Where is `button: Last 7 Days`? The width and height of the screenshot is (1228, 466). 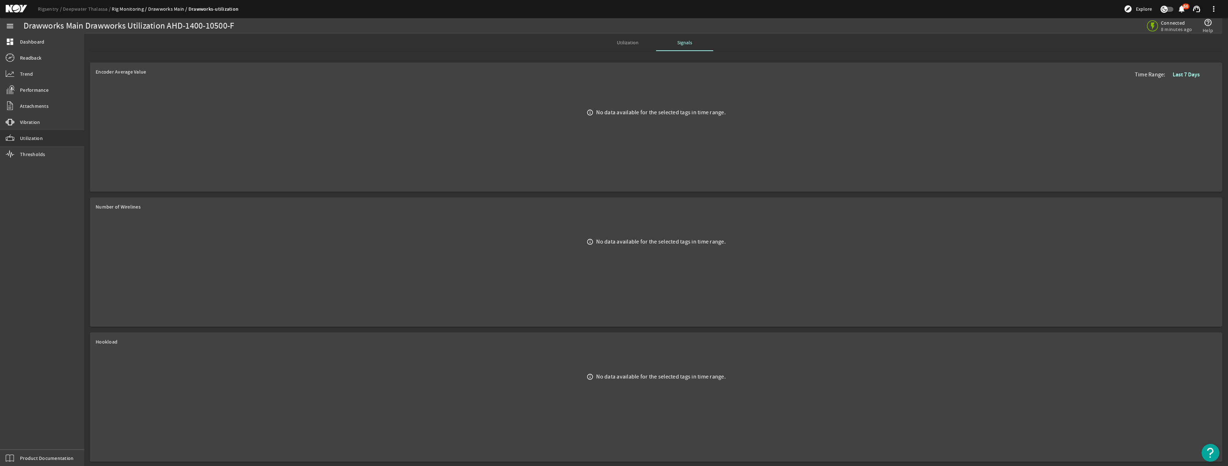
button: Last 7 Days is located at coordinates (1186, 75).